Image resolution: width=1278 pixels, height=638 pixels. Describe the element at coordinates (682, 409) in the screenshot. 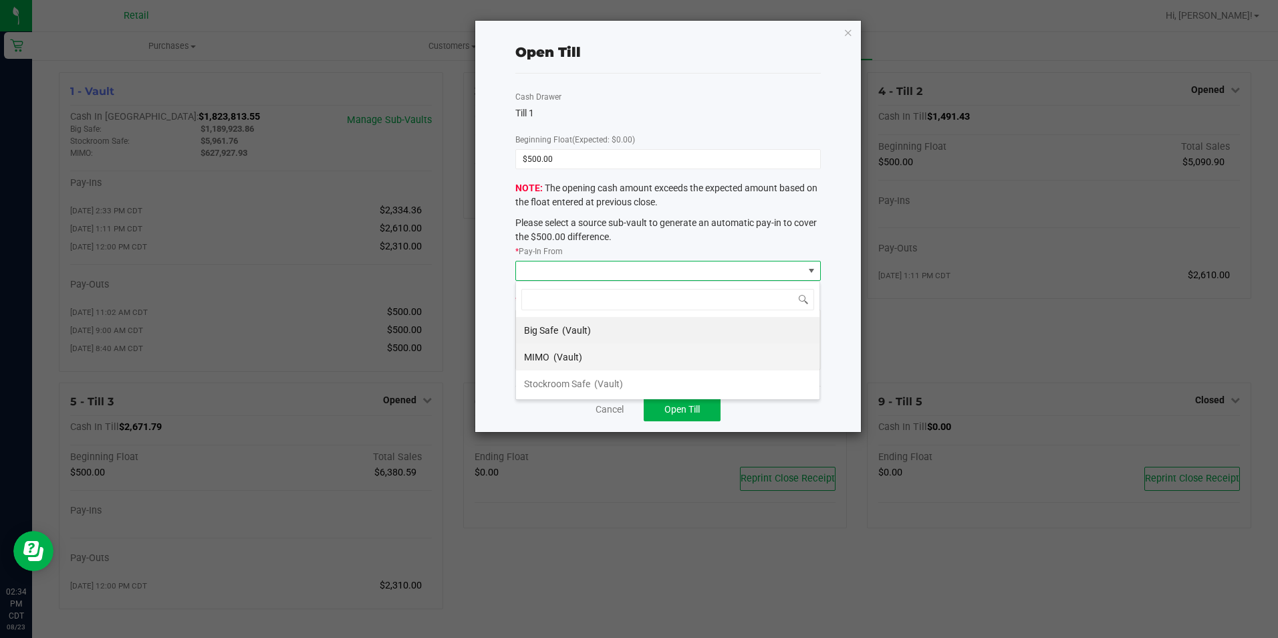

I see `button: Open Till` at that location.